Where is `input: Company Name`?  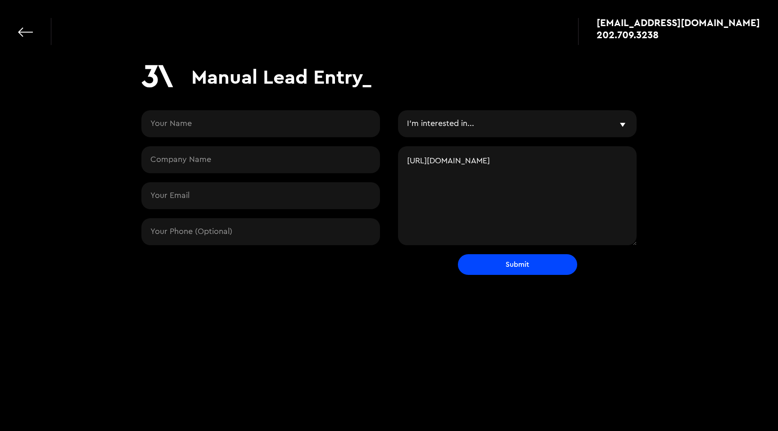
input: Company Name is located at coordinates (261, 160).